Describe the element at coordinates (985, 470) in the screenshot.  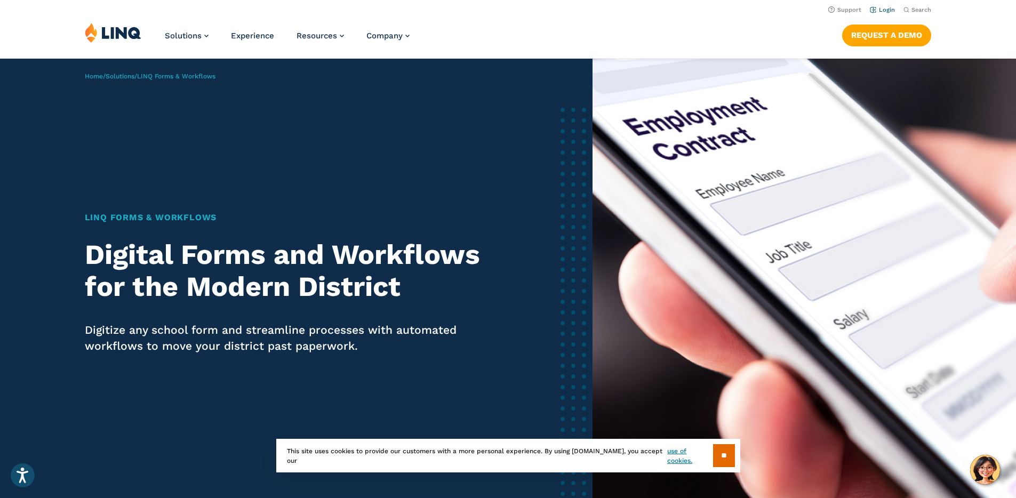
I see `button: Hello, have a question? Let’s chat.` at that location.